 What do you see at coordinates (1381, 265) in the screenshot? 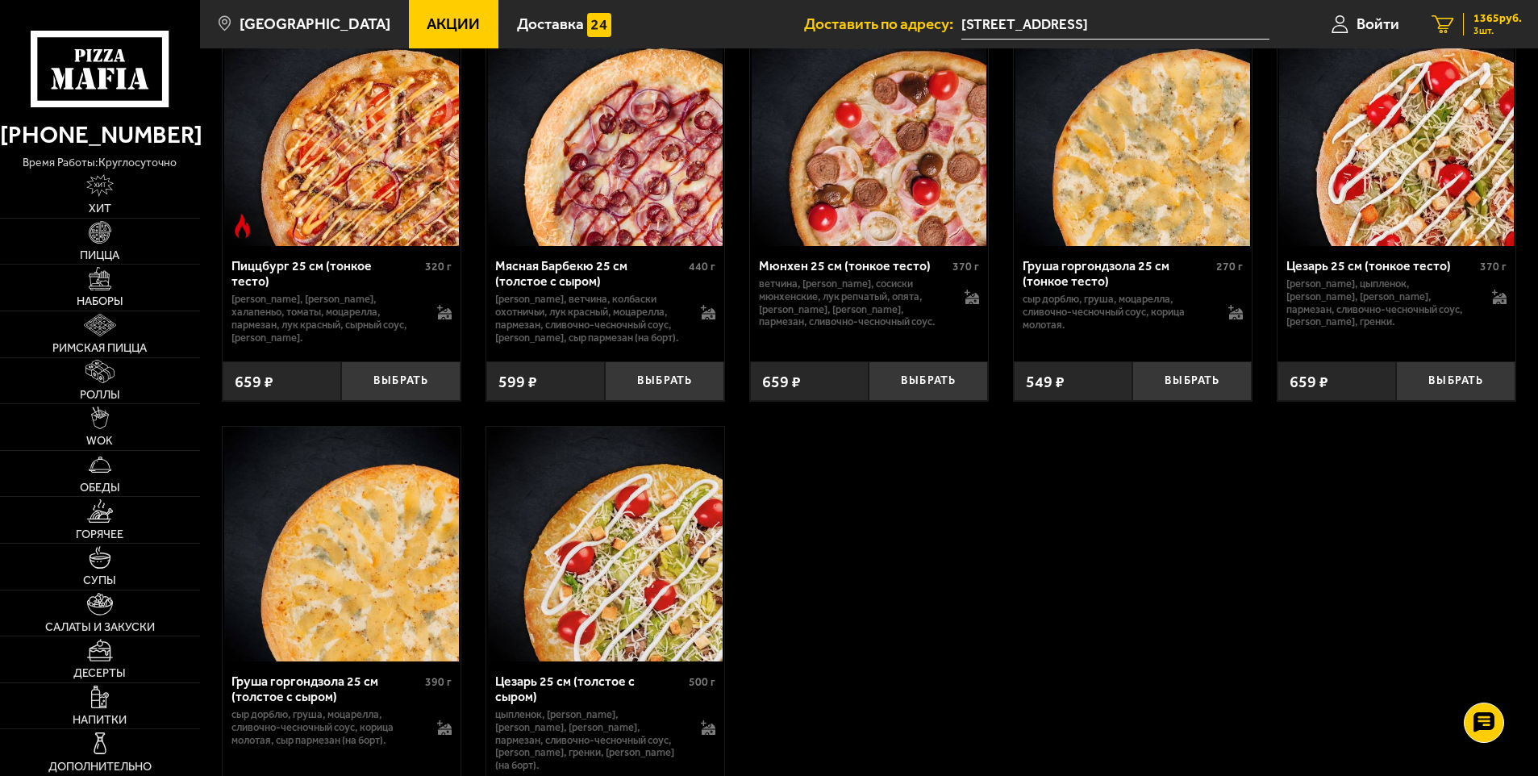
I see `div: Цезарь 25 см (тонкое тесто)` at bounding box center [1381, 265].